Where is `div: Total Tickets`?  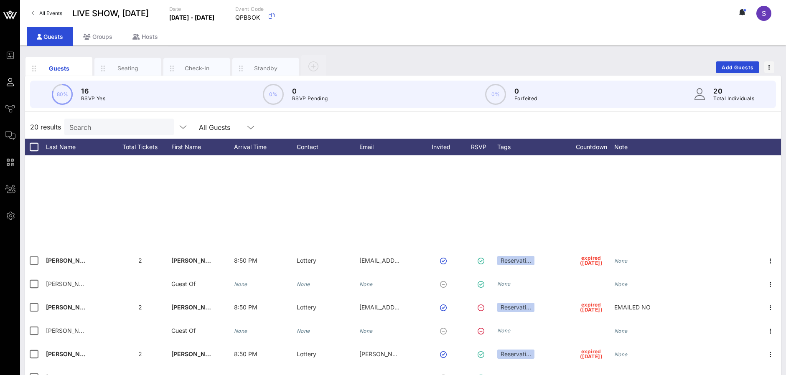 div: Total Tickets is located at coordinates (140, 147).